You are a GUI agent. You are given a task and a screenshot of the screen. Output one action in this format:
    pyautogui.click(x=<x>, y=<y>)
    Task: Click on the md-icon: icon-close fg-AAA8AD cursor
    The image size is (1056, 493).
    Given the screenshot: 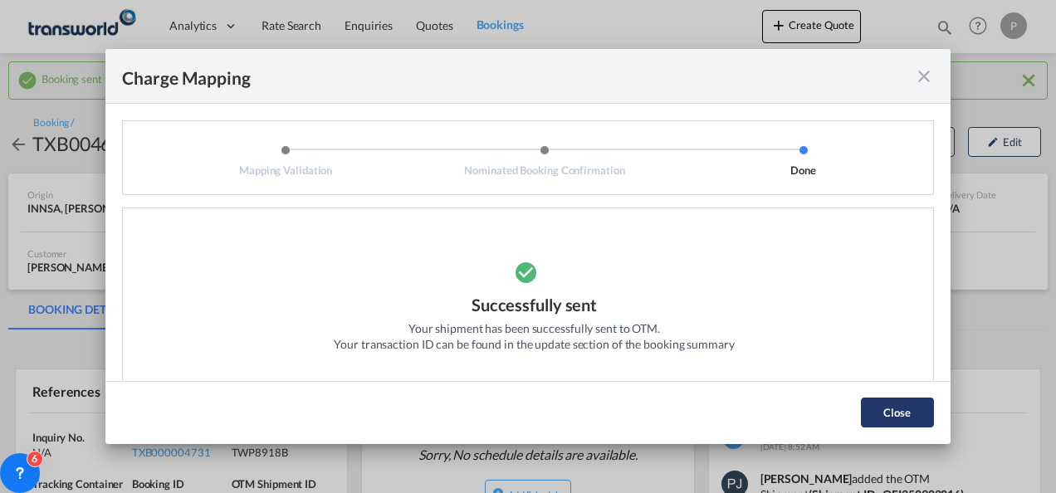 What is the action you would take?
    pyautogui.click(x=924, y=76)
    